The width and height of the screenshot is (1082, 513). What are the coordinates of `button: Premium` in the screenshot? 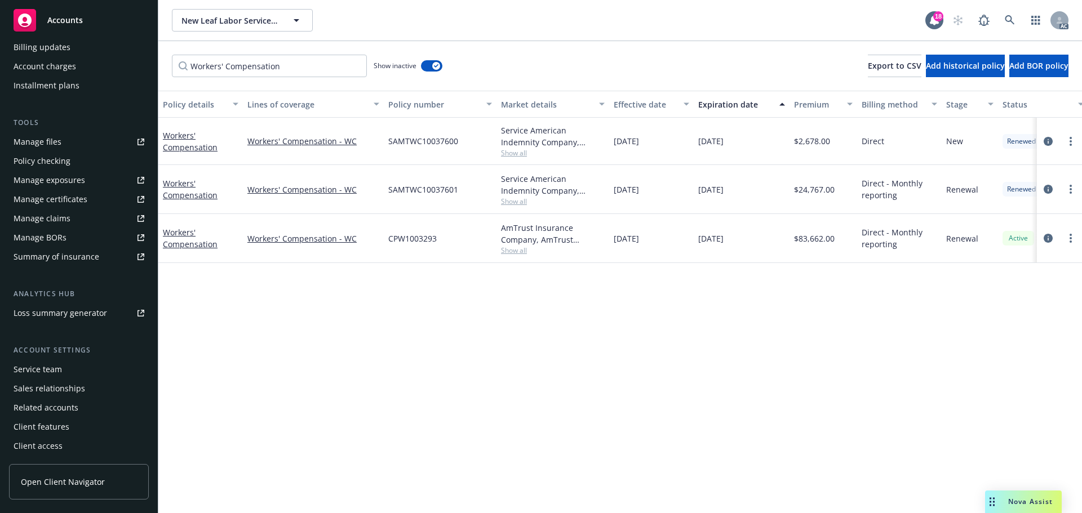 It's located at (823, 104).